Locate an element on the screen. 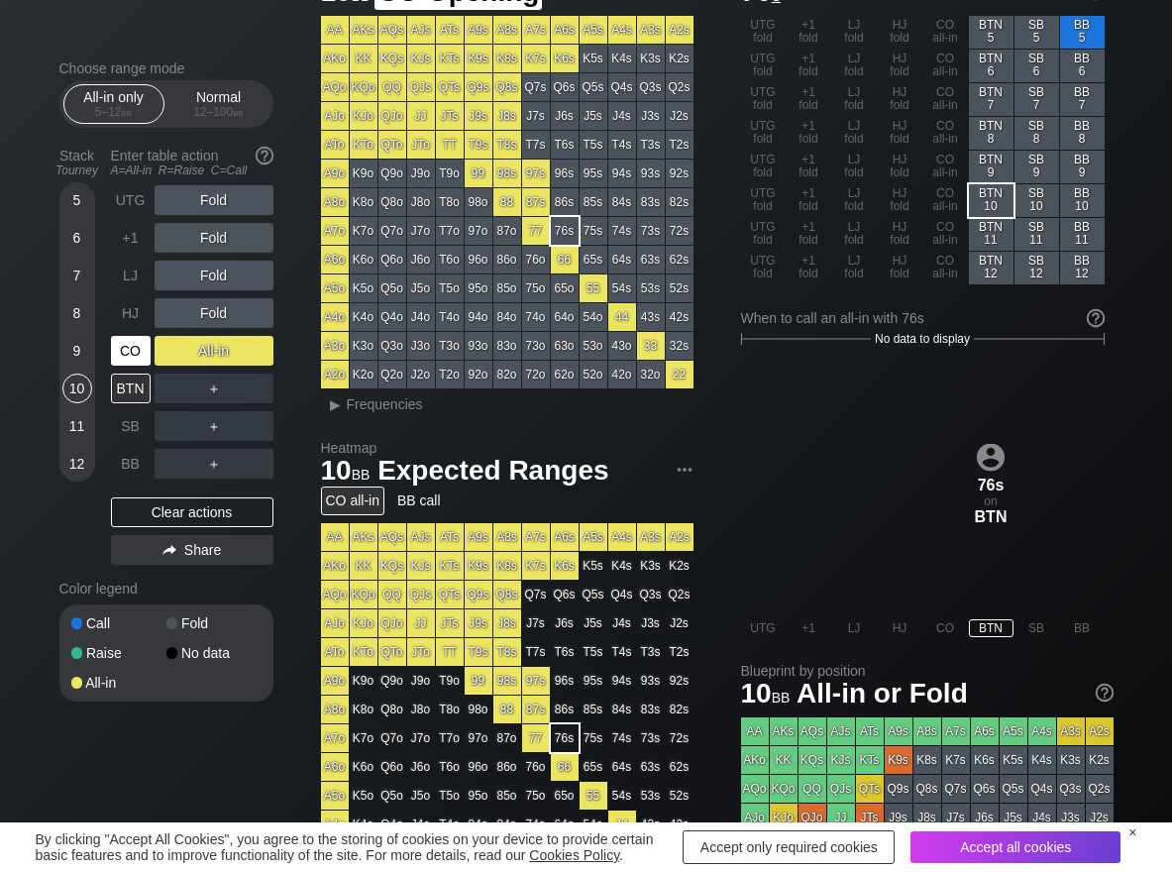  div: 84s is located at coordinates (622, 202).